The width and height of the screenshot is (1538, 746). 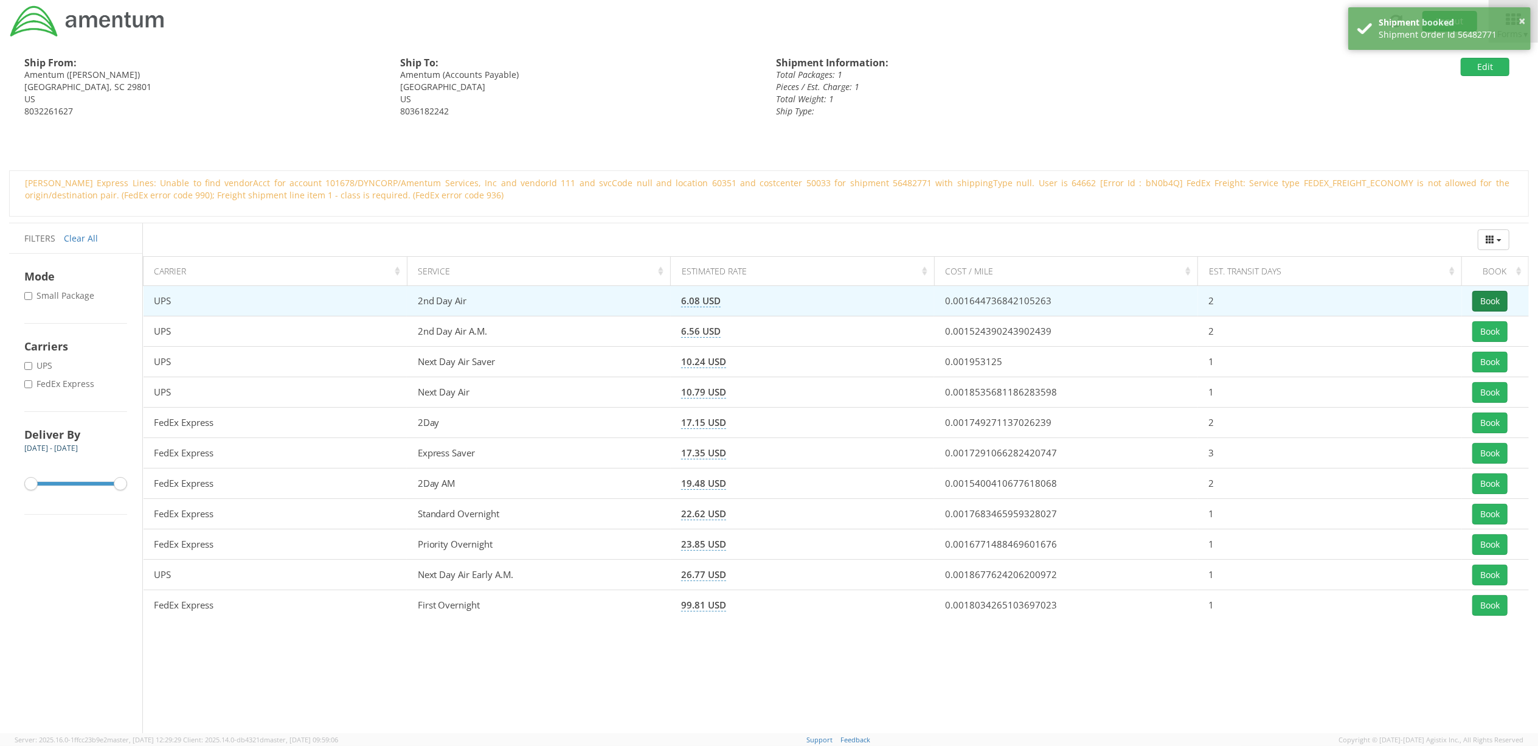 What do you see at coordinates (88, 21) in the screenshot?
I see `img: dyn-intl-logo-049831509241104b2a82.png` at bounding box center [88, 21].